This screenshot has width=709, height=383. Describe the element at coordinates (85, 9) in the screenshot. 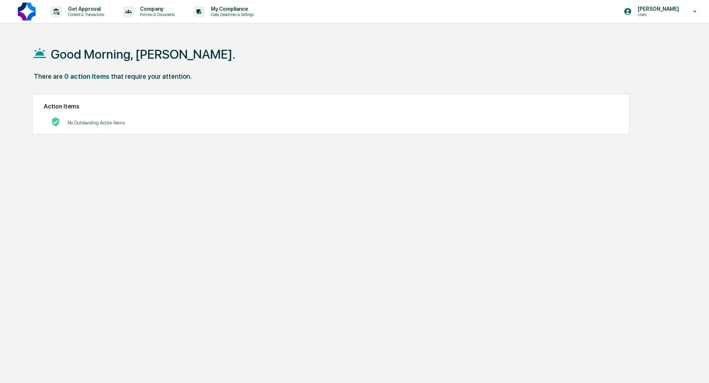

I see `p: Get Approval` at that location.